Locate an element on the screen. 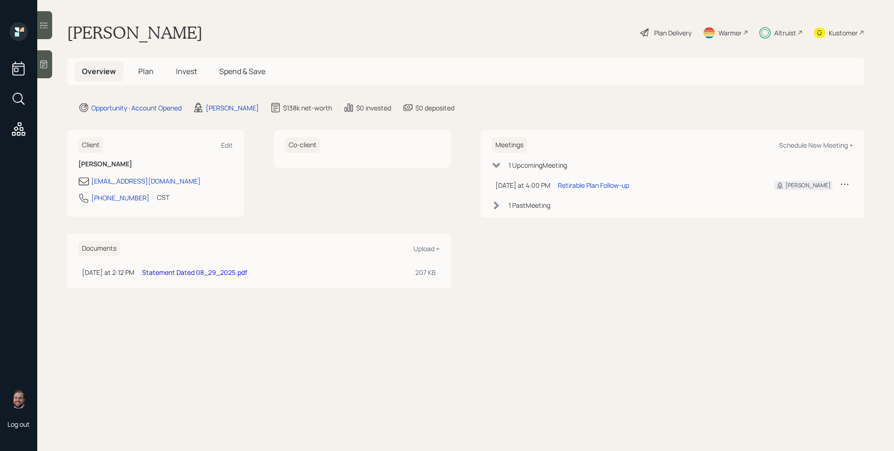 The width and height of the screenshot is (894, 451). a: Statement Dated 08_29_2025.pdf is located at coordinates (195, 272).